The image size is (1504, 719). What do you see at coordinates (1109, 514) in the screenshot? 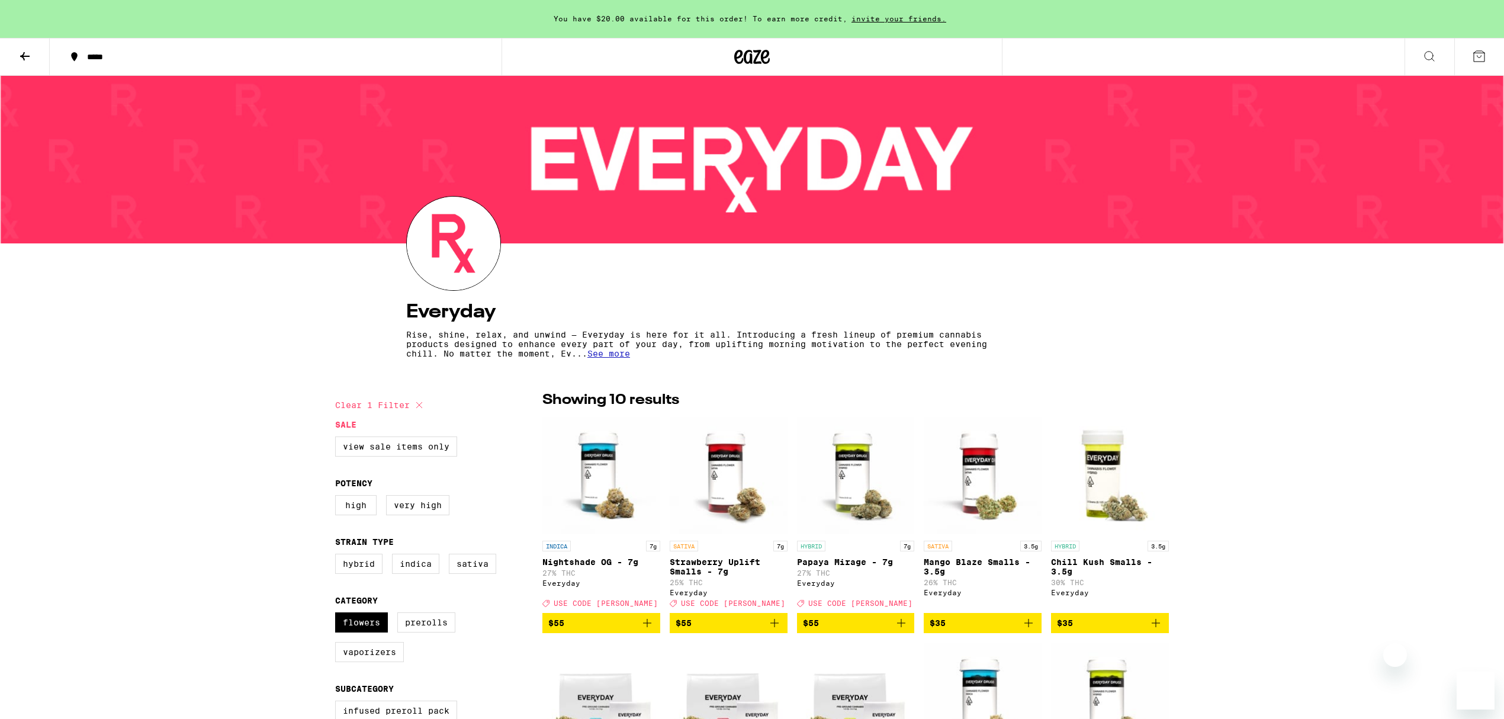
I see `a: Open page for Chill Kush Smalls - 3.5g from Everyday` at bounding box center [1109, 514].